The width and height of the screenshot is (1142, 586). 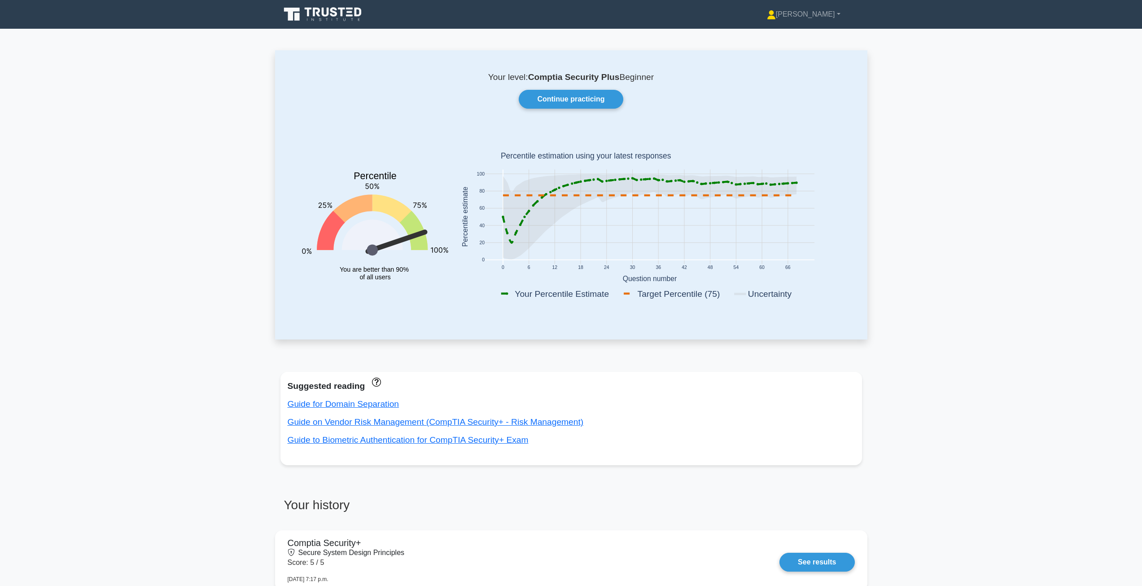 I want to click on text: 66, so click(x=788, y=268).